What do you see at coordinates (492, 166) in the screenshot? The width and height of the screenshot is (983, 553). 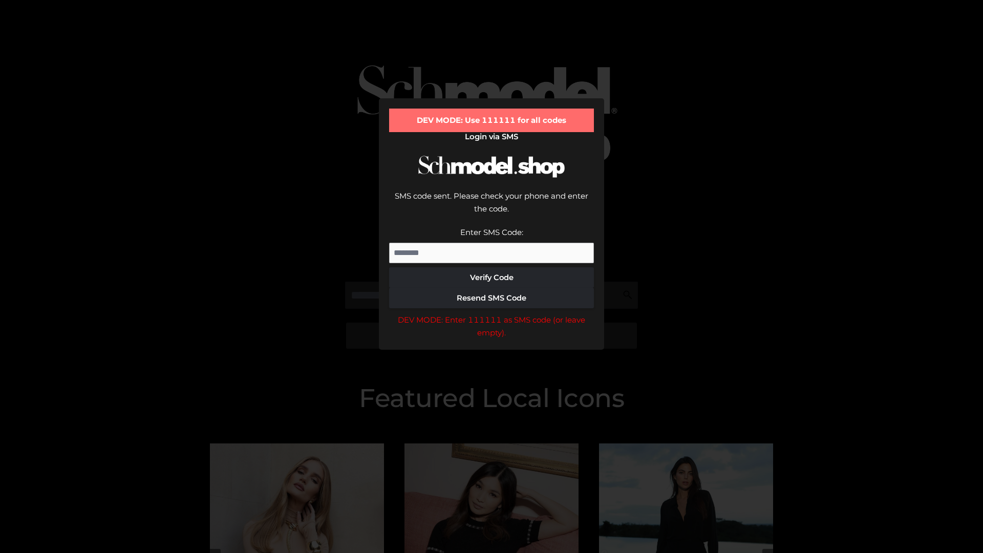 I see `img: Schmodel Logo` at bounding box center [492, 166].